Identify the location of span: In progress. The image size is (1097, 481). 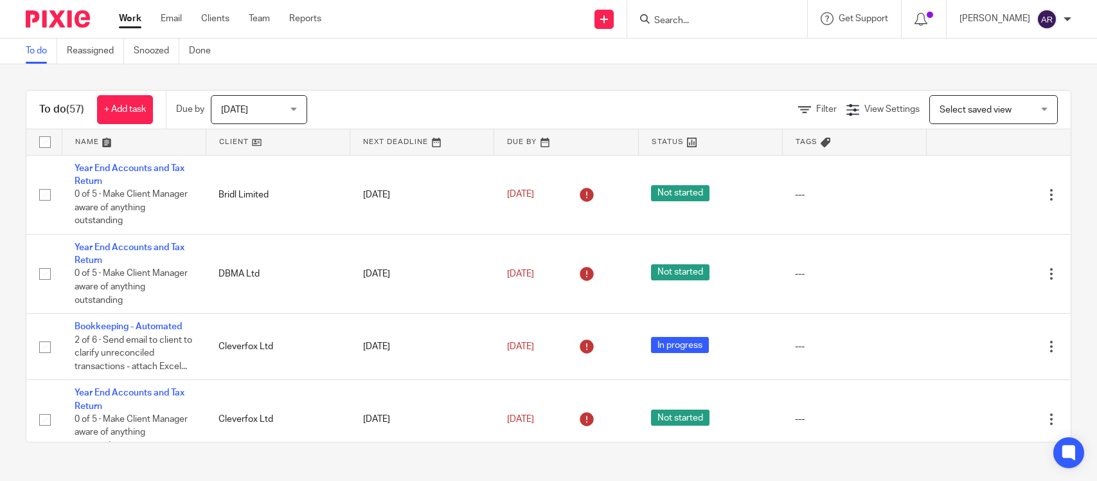
(680, 344).